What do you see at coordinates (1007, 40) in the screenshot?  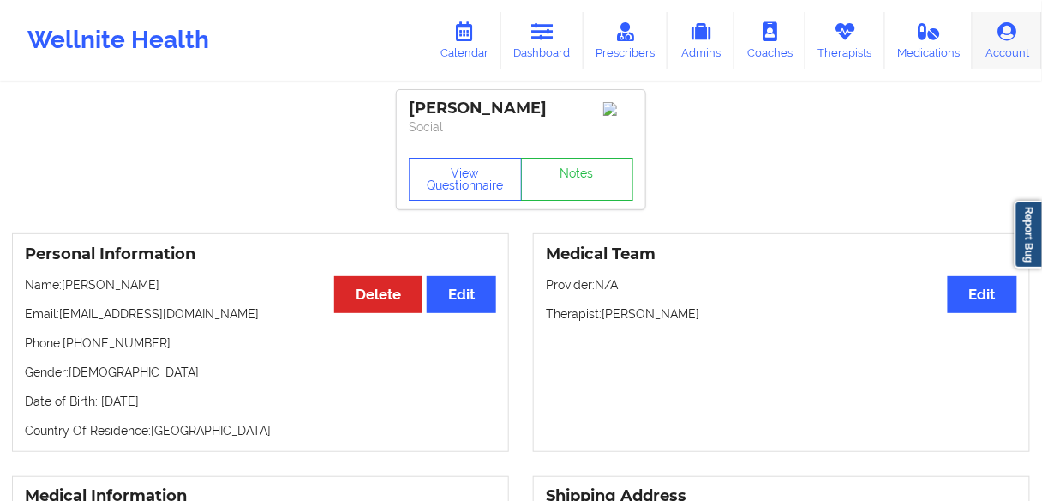 I see `a: Account` at bounding box center [1007, 40].